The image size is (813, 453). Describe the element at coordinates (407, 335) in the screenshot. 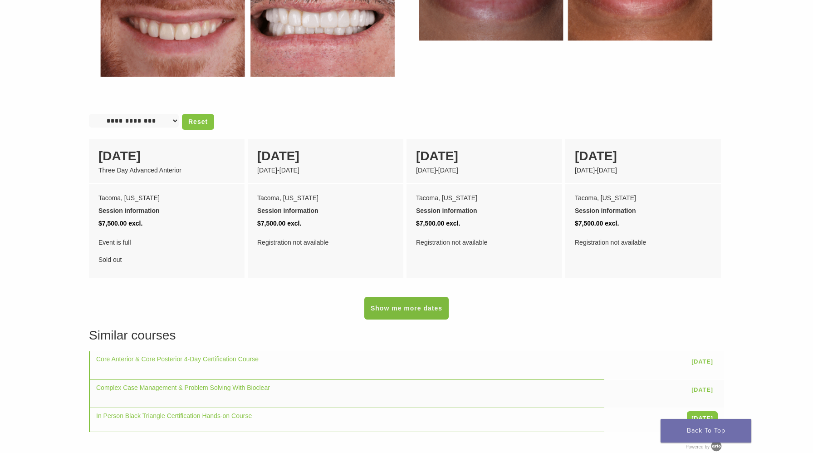

I see `h3: Similar courses` at that location.